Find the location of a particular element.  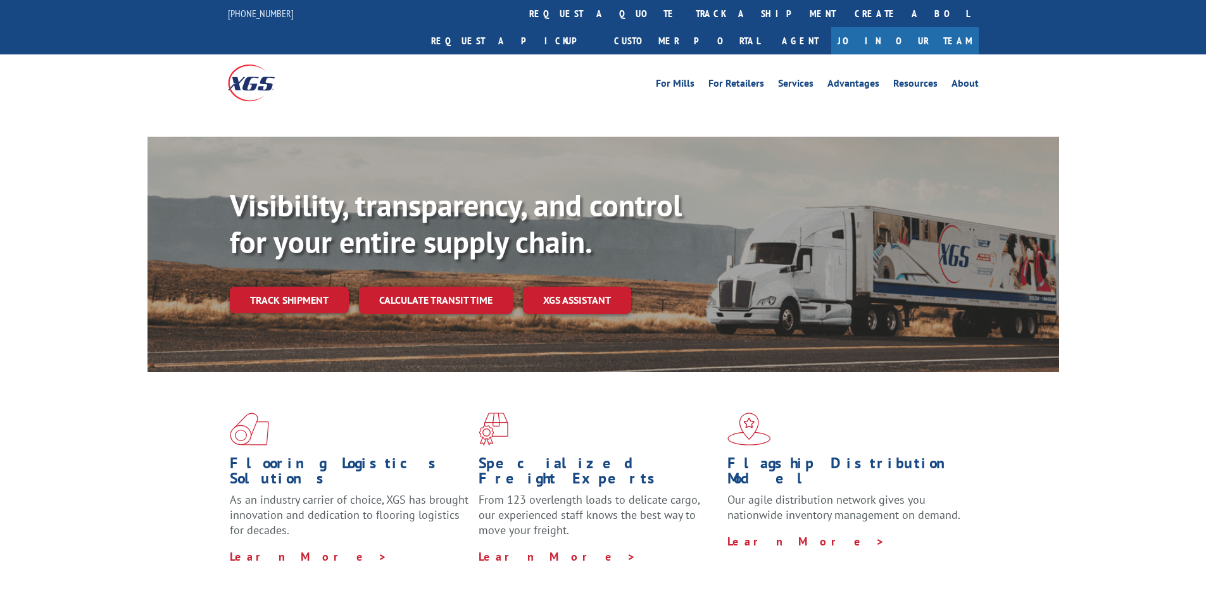

a: XGS ASSISTANT is located at coordinates (577, 300).